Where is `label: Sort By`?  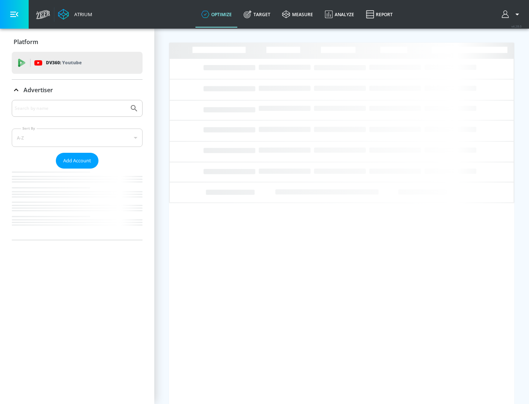 label: Sort By is located at coordinates (29, 128).